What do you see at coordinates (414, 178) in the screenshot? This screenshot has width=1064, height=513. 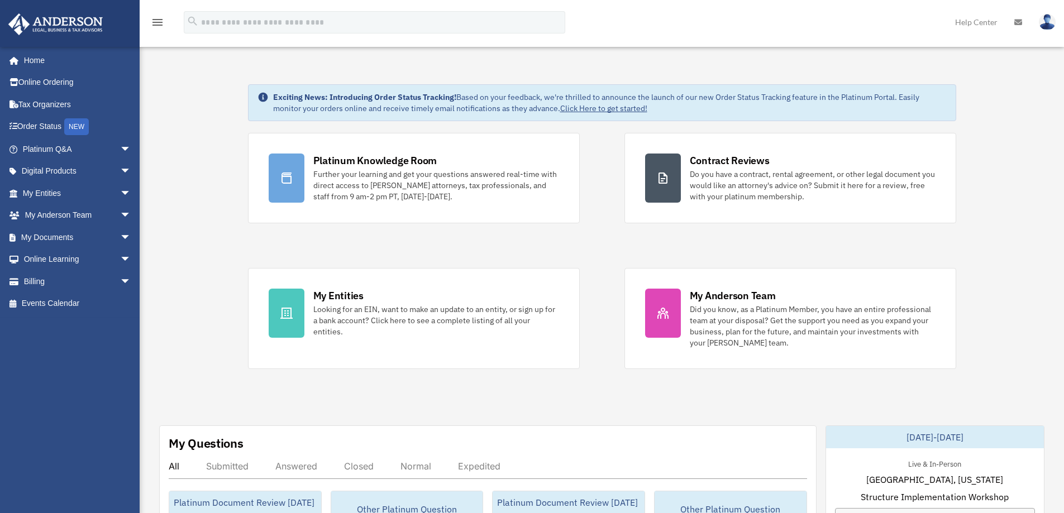 I see `a: Platinum Knowledge Room Further your learning and get your questions answered real-time with dire...` at bounding box center [414, 178].